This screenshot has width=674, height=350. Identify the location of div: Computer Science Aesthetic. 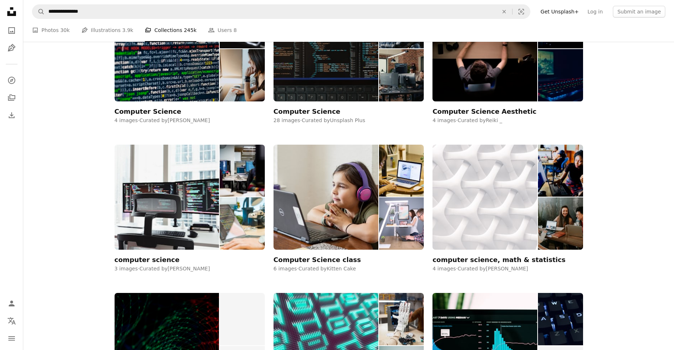
(484, 112).